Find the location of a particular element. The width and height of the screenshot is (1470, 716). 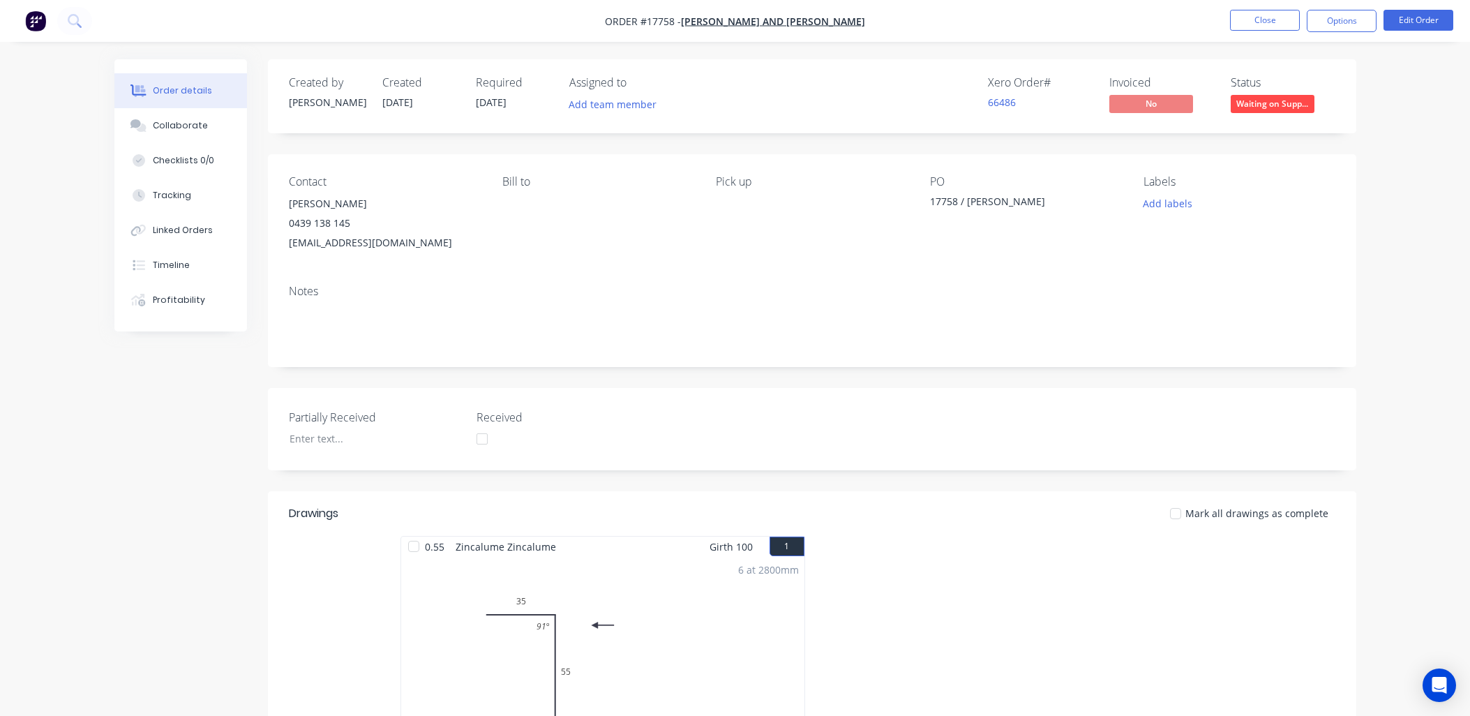

button: Profitability is located at coordinates (181, 300).